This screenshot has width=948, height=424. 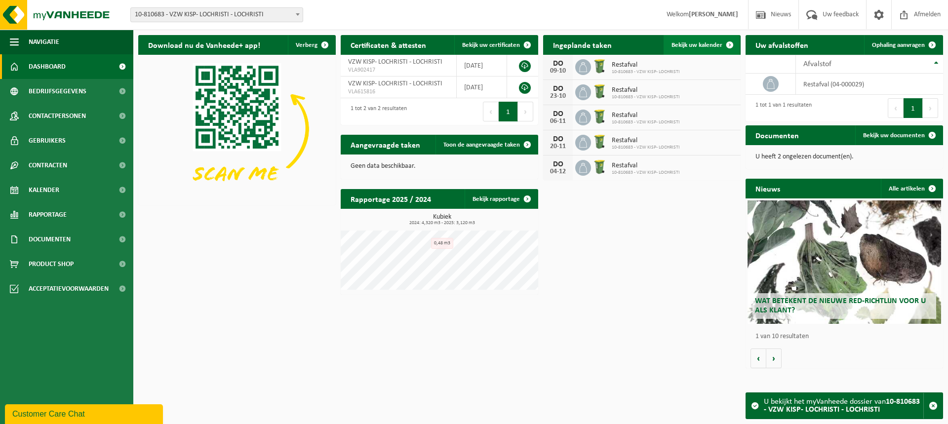 I want to click on div: 23-10, so click(x=558, y=96).